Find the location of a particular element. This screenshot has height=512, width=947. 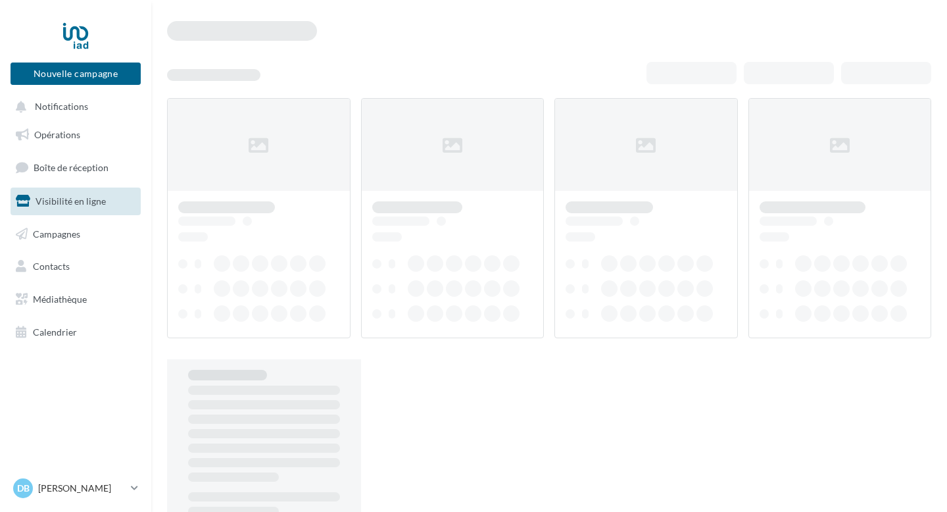

span: Calendrier is located at coordinates (55, 332).